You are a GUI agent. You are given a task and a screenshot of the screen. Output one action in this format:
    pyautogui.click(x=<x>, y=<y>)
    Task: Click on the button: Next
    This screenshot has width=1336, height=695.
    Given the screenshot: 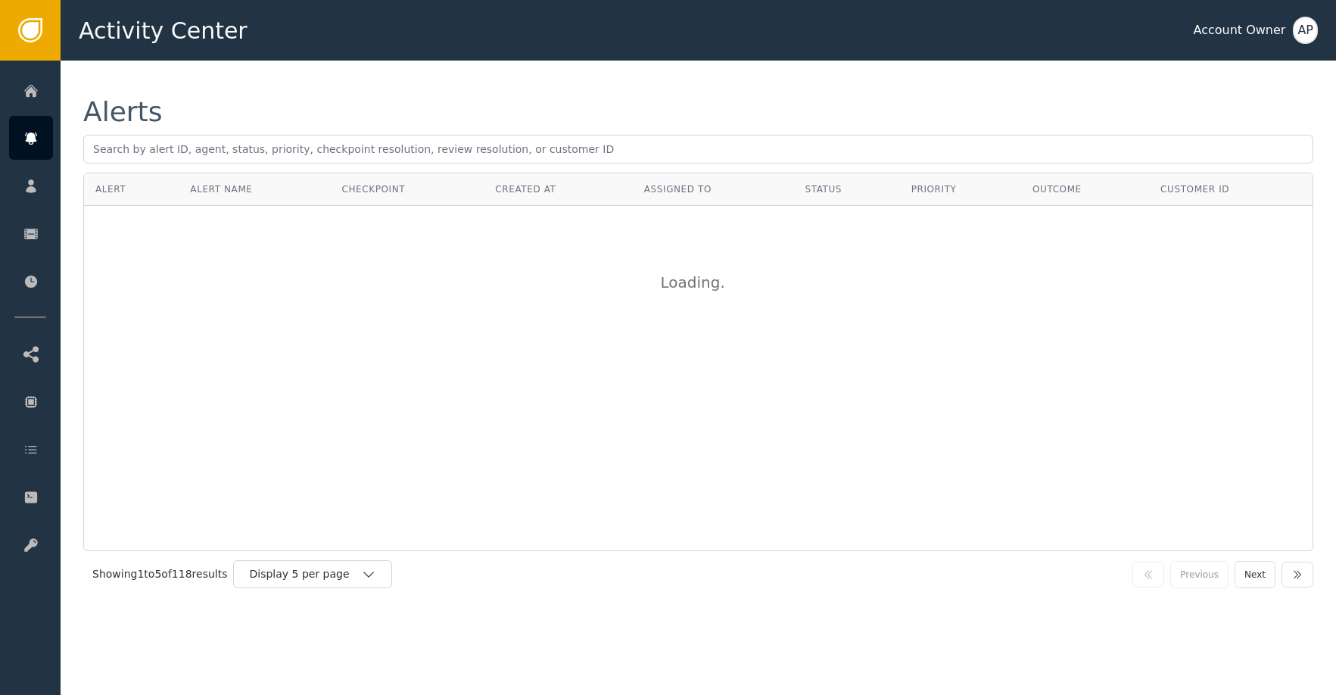 What is the action you would take?
    pyautogui.click(x=1255, y=574)
    